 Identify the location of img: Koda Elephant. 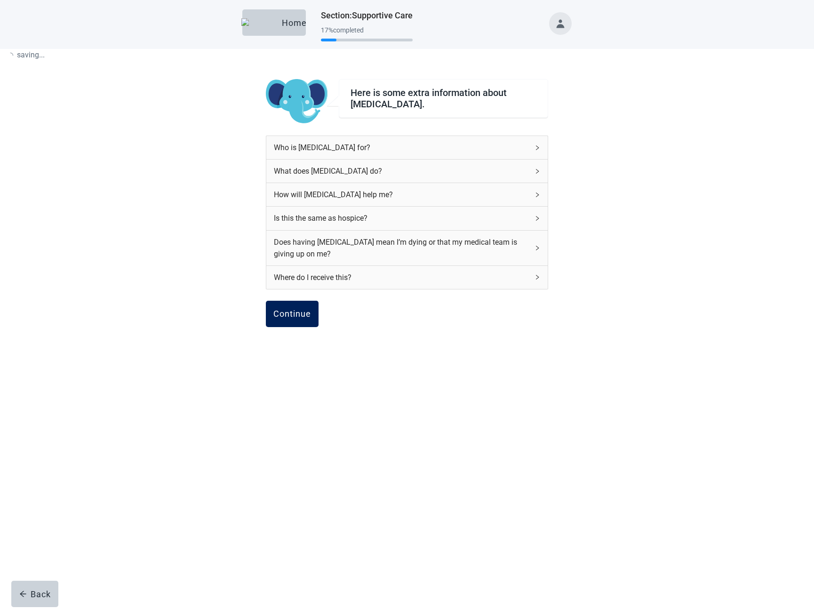
(296, 102).